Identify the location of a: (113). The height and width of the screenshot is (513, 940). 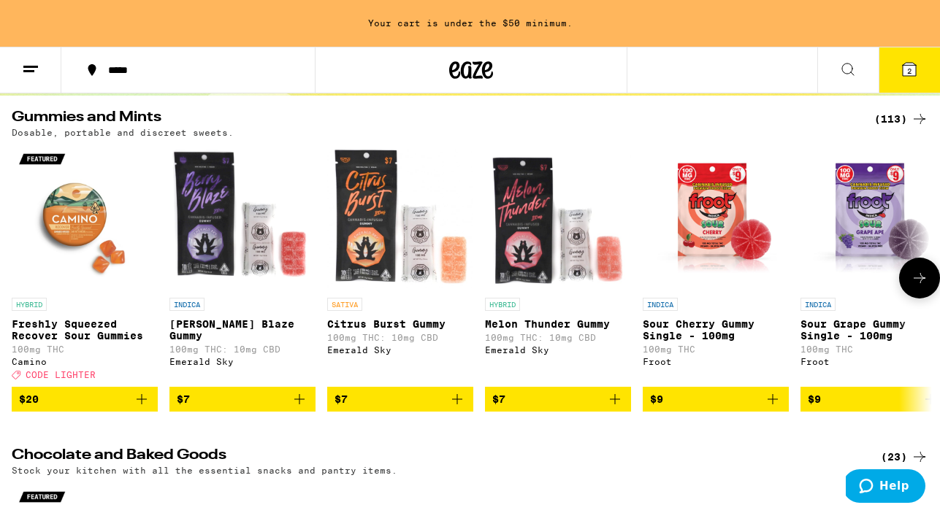
(901, 119).